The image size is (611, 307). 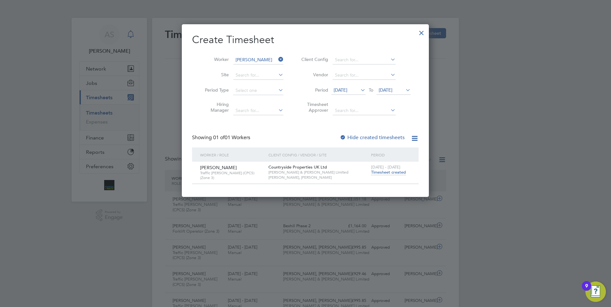 What do you see at coordinates (305, 40) in the screenshot?
I see `h2: Create Timesheet` at bounding box center [305, 40].